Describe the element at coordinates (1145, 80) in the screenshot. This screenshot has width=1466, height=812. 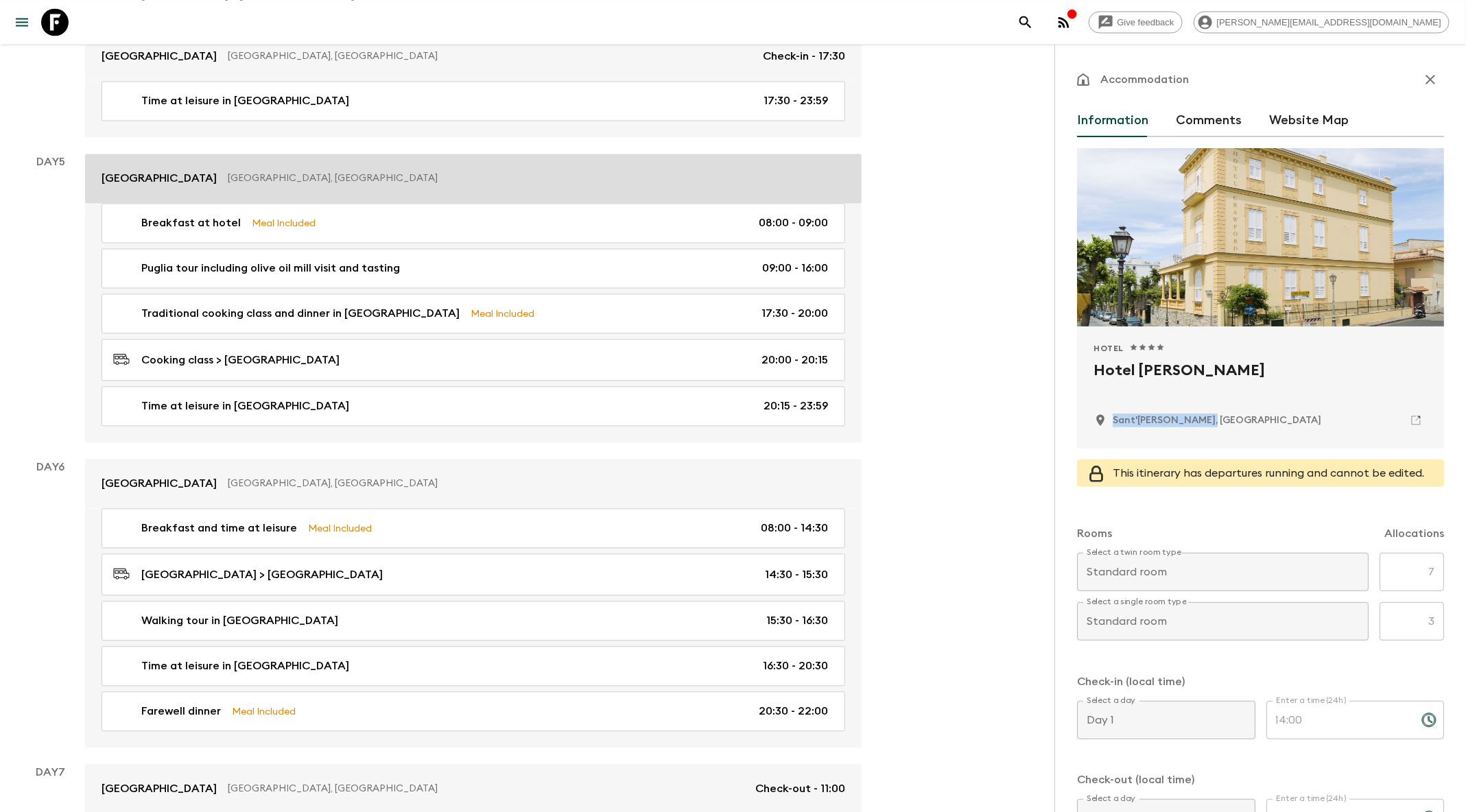
I see `p: Accommodation` at that location.